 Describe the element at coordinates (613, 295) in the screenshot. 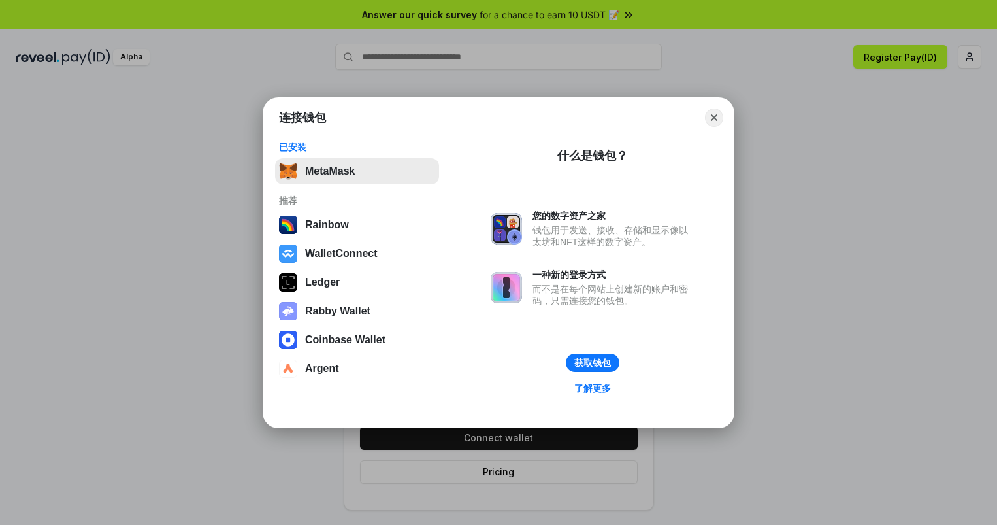

I see `div: 而不是在每个网站上创建新的账户和密码，只需连接您的钱包。` at that location.